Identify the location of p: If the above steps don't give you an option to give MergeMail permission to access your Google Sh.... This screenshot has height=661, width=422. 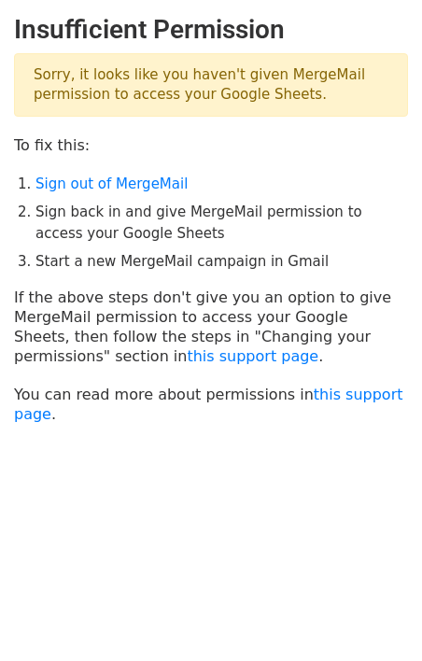
(211, 327).